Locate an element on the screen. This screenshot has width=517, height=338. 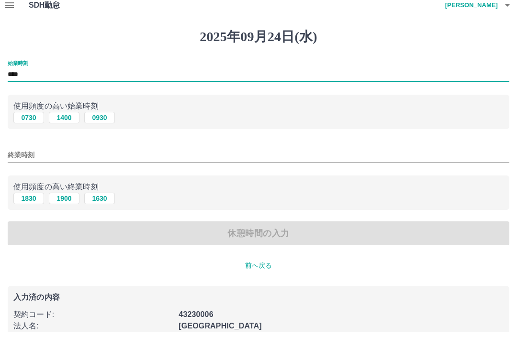
button: 0930 is located at coordinates (100, 124).